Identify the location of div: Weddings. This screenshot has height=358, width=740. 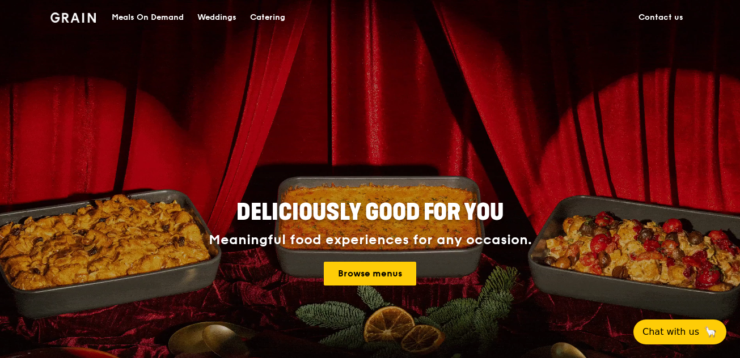
(217, 18).